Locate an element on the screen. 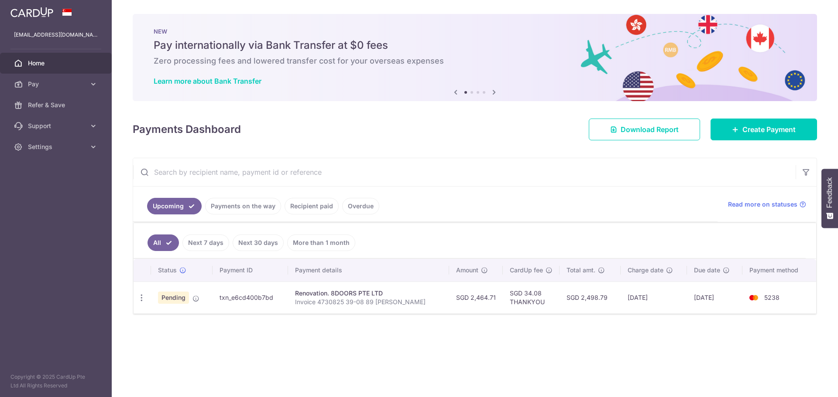 This screenshot has width=838, height=397. h4: Payments Dashboard is located at coordinates (187, 130).